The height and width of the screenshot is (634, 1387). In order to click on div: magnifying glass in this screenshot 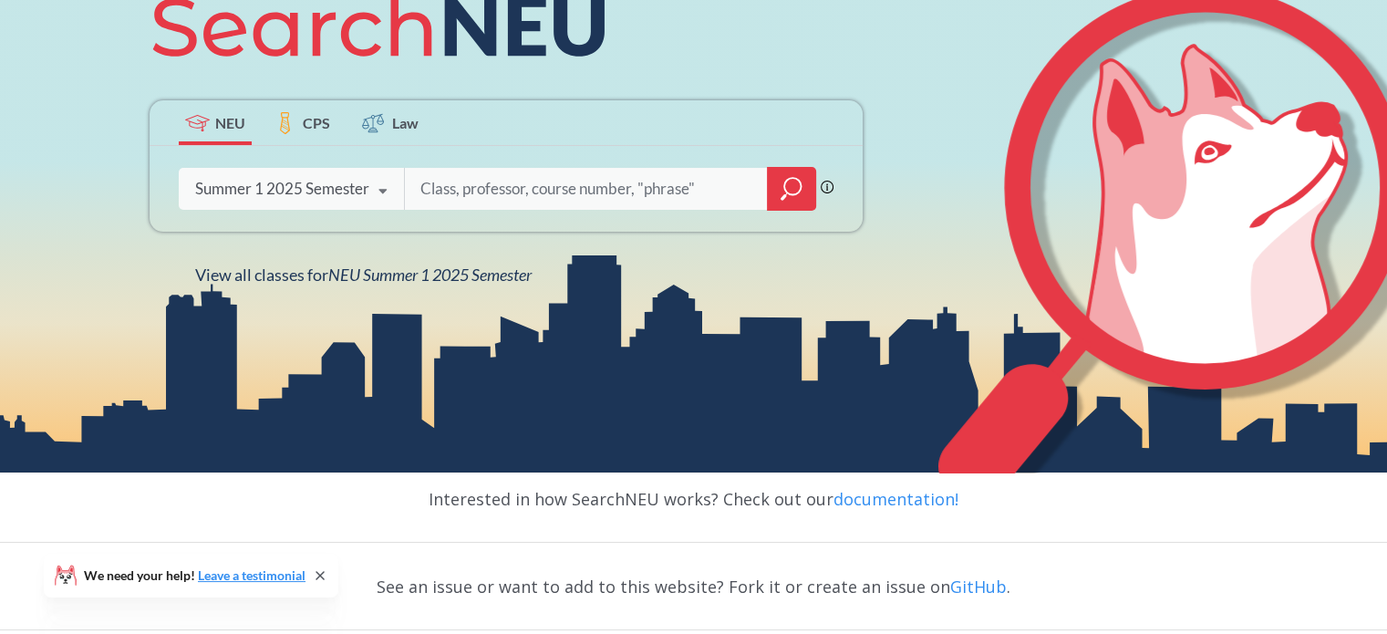, I will do `click(792, 189)`.